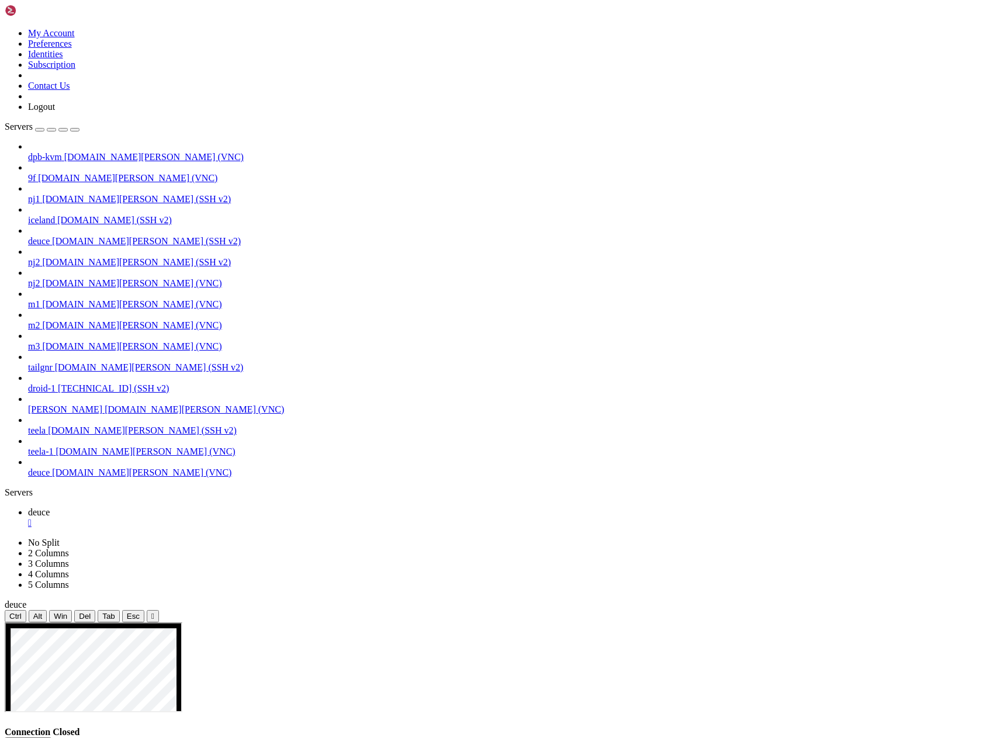  Describe the element at coordinates (34, 325) in the screenshot. I see `span: m2` at that location.